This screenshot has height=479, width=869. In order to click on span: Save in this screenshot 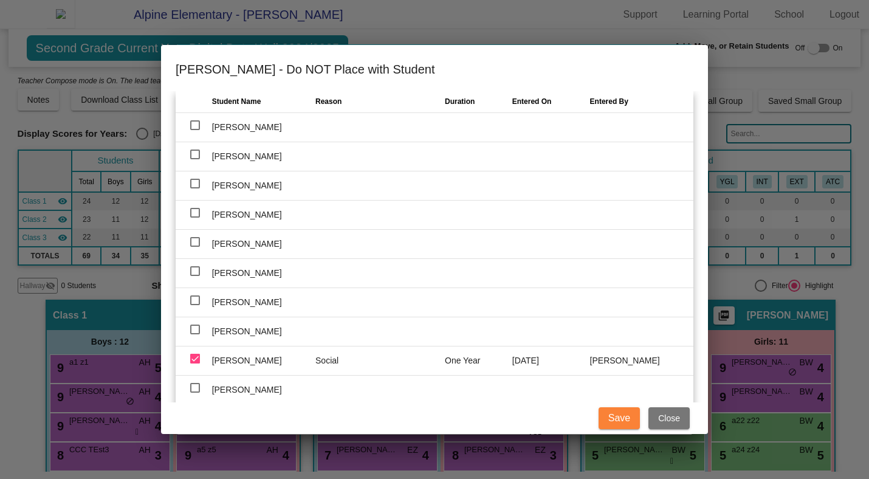, I will do `click(619, 418)`.